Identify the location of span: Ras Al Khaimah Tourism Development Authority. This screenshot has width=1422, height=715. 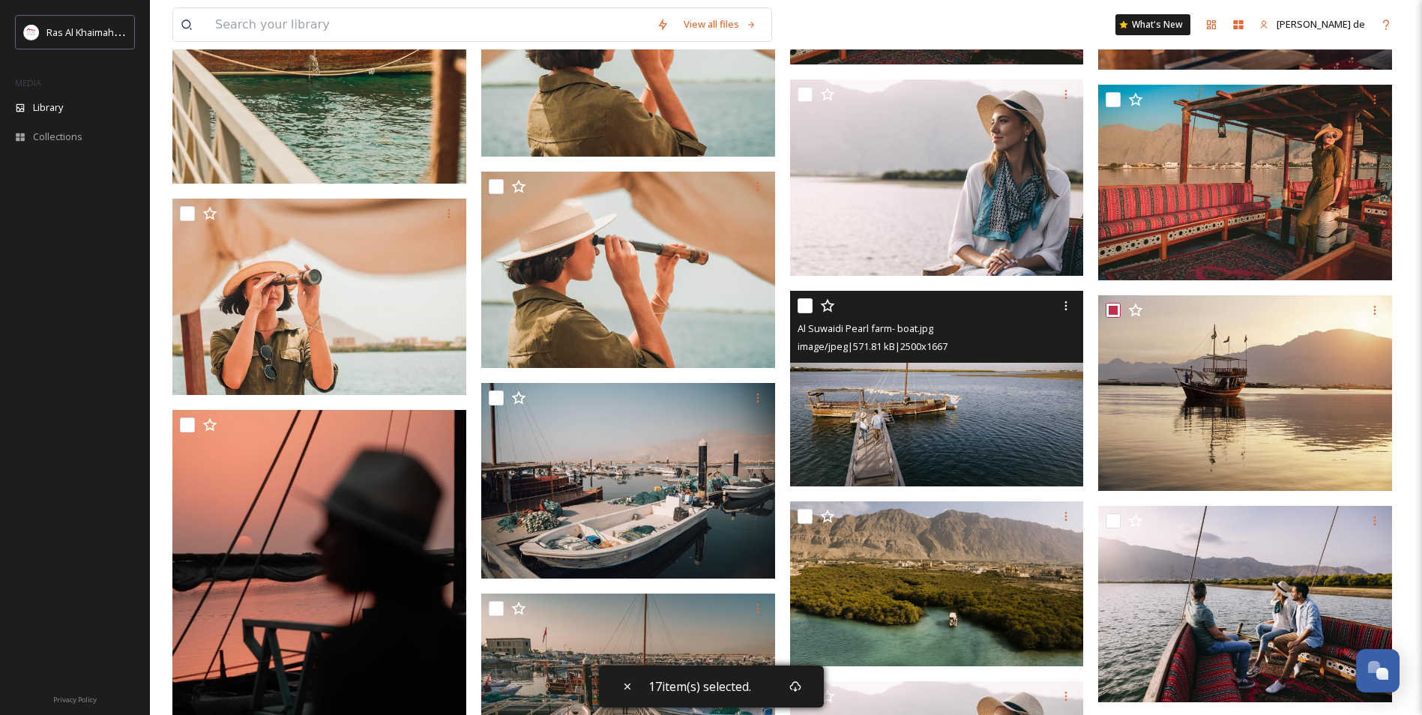
(152, 31).